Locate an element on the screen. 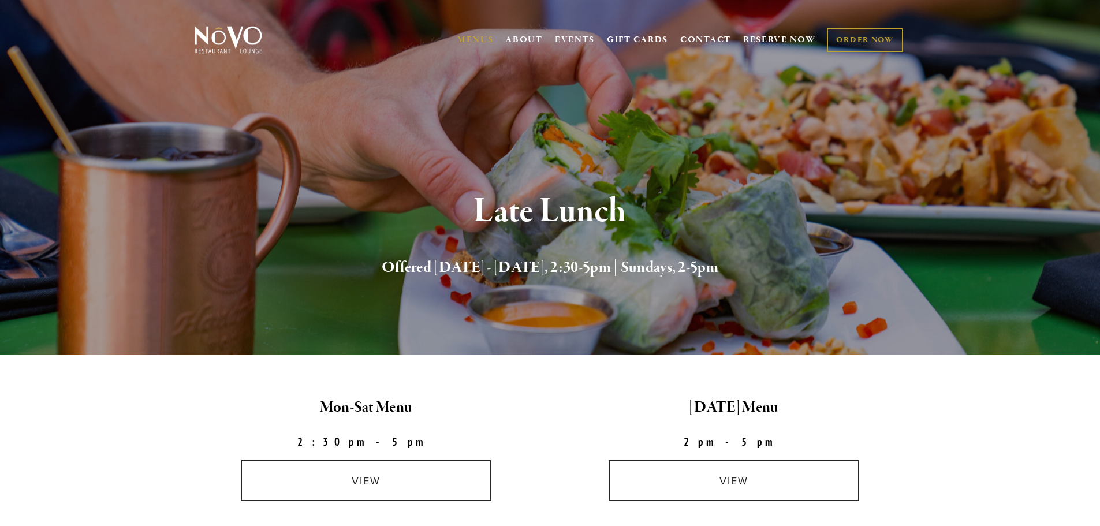  h1: Late Lunch is located at coordinates (550, 211).